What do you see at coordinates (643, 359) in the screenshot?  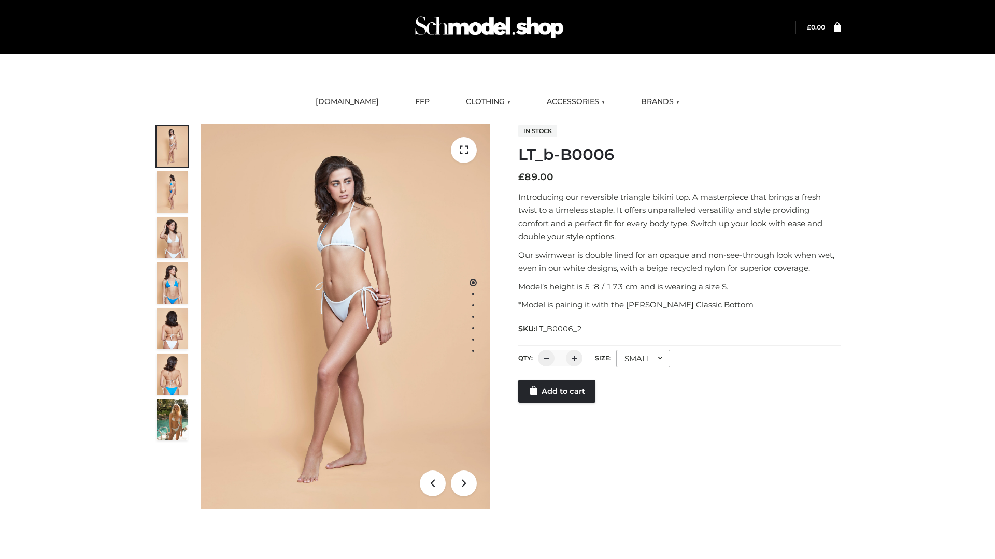 I see `div: SMALL` at bounding box center [643, 359].